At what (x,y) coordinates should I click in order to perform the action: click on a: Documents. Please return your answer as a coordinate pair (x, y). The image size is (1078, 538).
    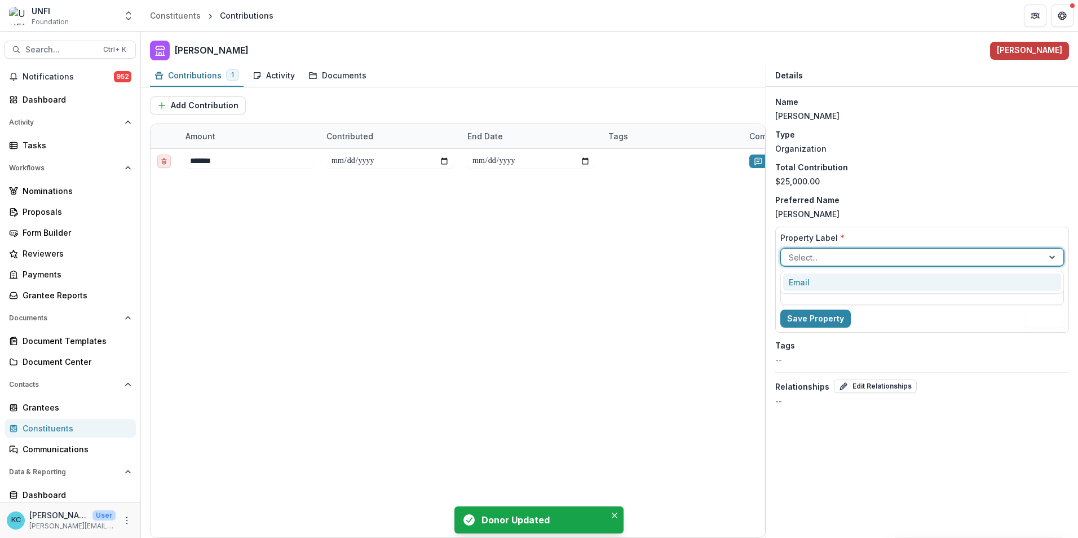
    Looking at the image, I should click on (337, 76).